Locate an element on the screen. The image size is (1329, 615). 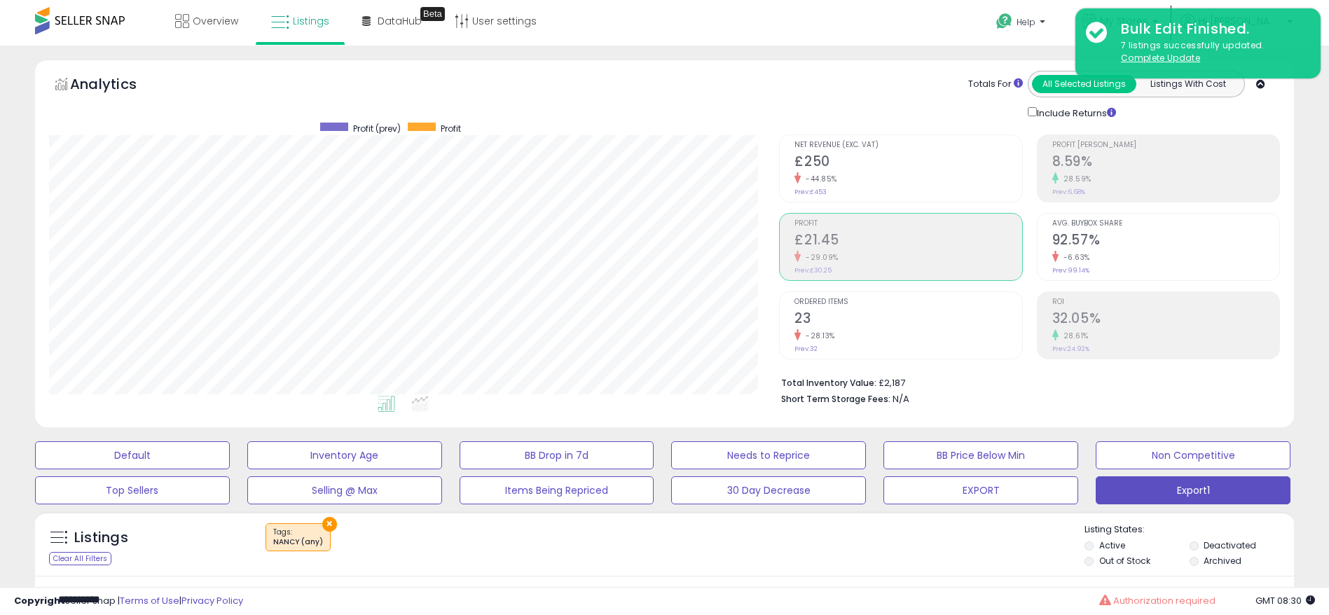
span: Profit (prev) is located at coordinates (377, 128).